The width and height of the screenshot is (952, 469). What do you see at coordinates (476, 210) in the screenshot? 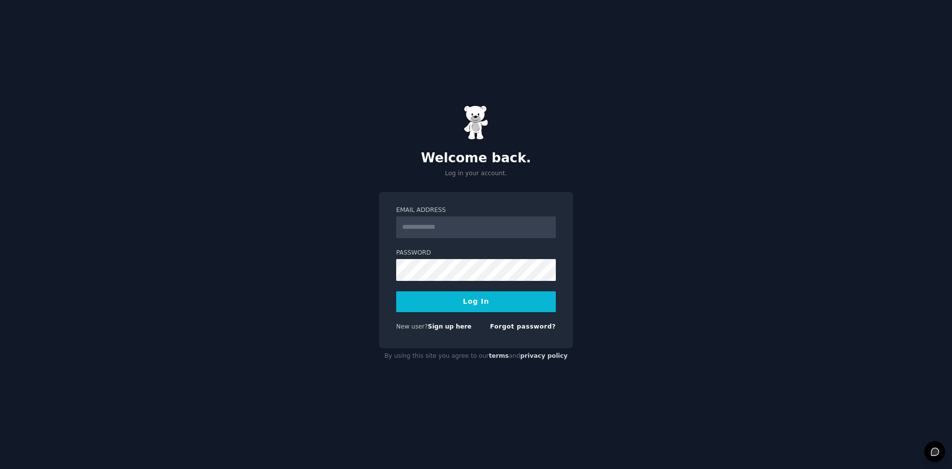
I see `label: Email Address` at bounding box center [476, 210].